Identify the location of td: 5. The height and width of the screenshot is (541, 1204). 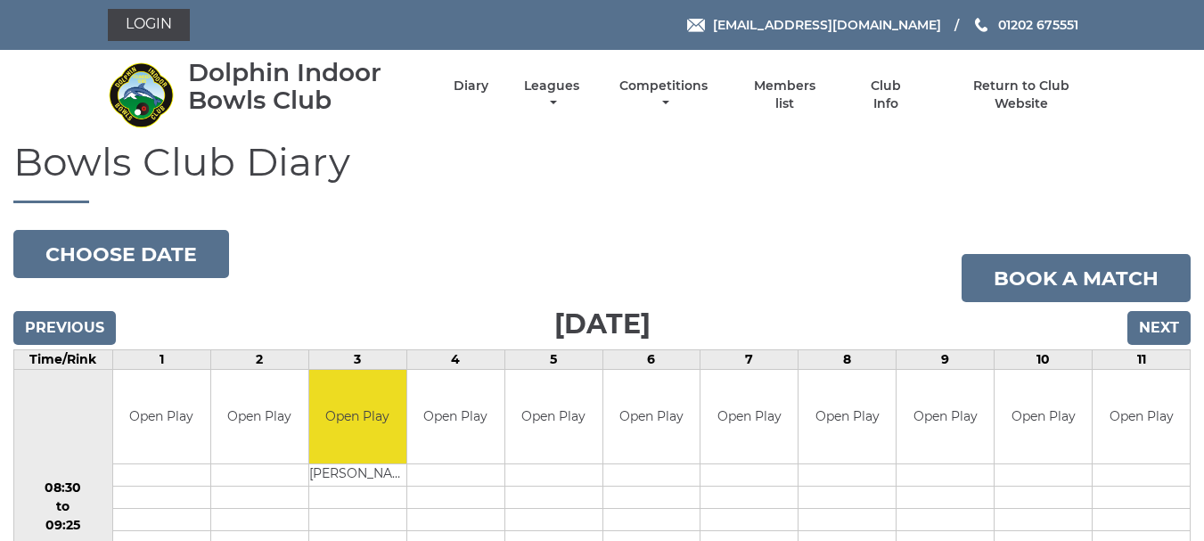
(553, 360).